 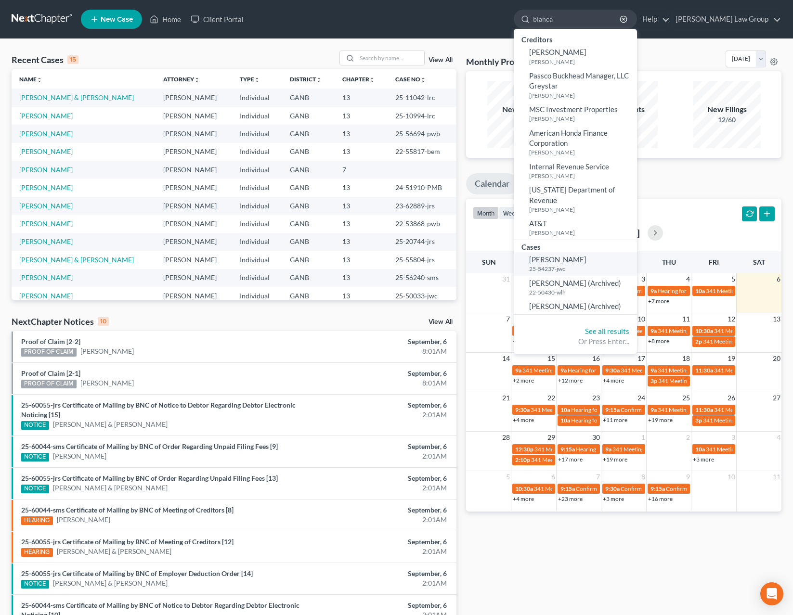 What do you see at coordinates (411, 79) in the screenshot?
I see `a: Case Nounfold_more` at bounding box center [411, 79].